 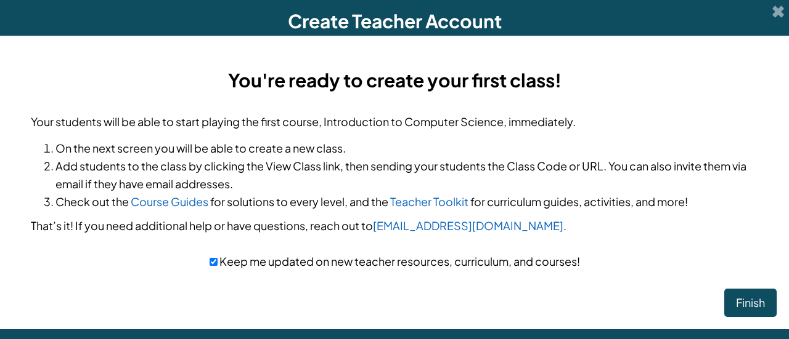 I want to click on li: Add students to the class by clicking the View Class link, then sending your students the Class C..., so click(x=407, y=175).